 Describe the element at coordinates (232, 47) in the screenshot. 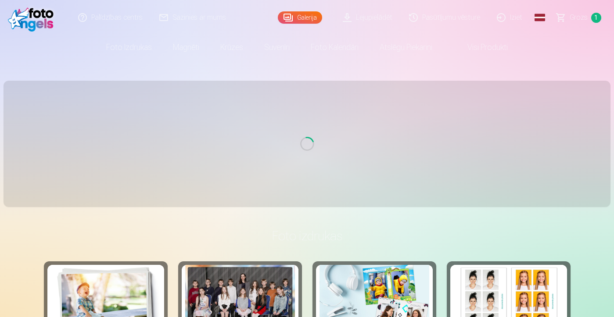

I see `a: Krūzes` at that location.